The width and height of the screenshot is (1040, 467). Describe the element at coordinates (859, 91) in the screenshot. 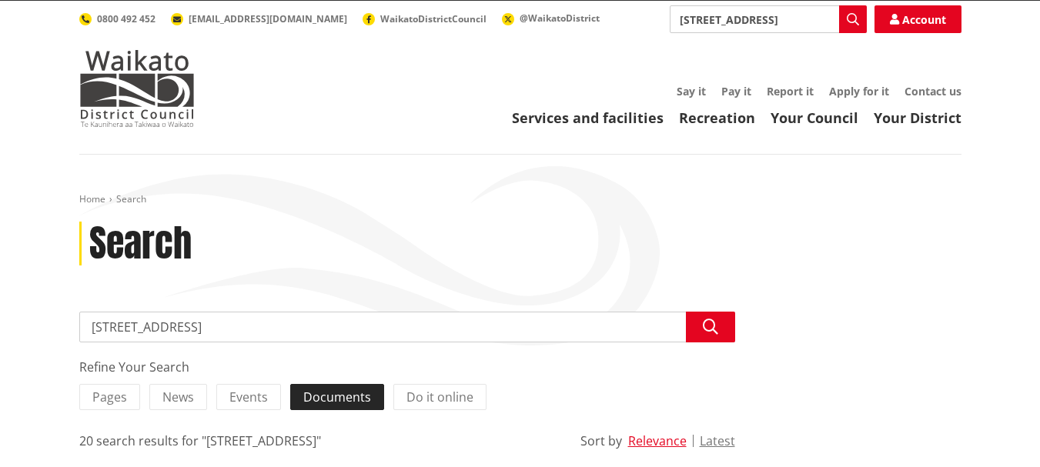

I see `a: Apply for it` at that location.